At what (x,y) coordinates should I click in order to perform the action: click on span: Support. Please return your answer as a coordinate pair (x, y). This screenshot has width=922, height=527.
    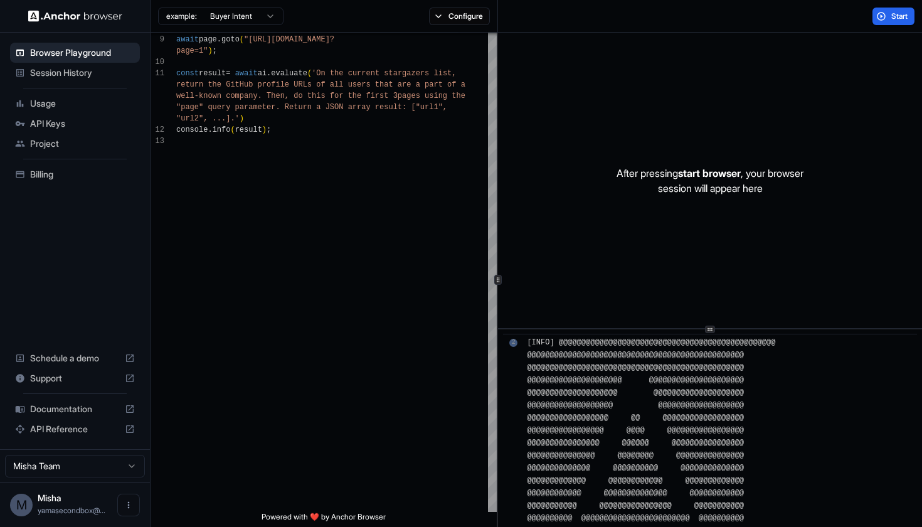
    Looking at the image, I should click on (75, 378).